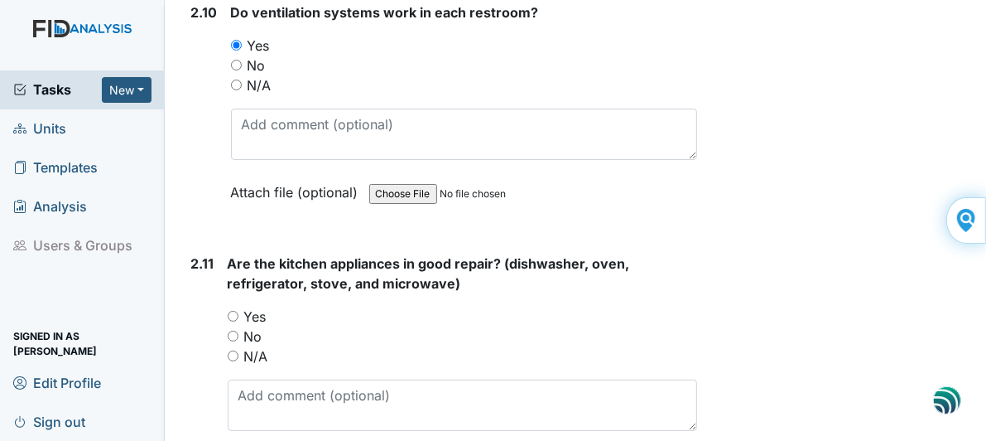  Describe the element at coordinates (947, 400) in the screenshot. I see `img: svg+xml;base64,PHN2ZyB3aWR0aD0iNDgiIGhlaWdodD0iNDgiIHZpZXdCb3g9IjAgMCA0OCA0OCIgZmlsbD0ibm9uZSIgeG...` at that location.